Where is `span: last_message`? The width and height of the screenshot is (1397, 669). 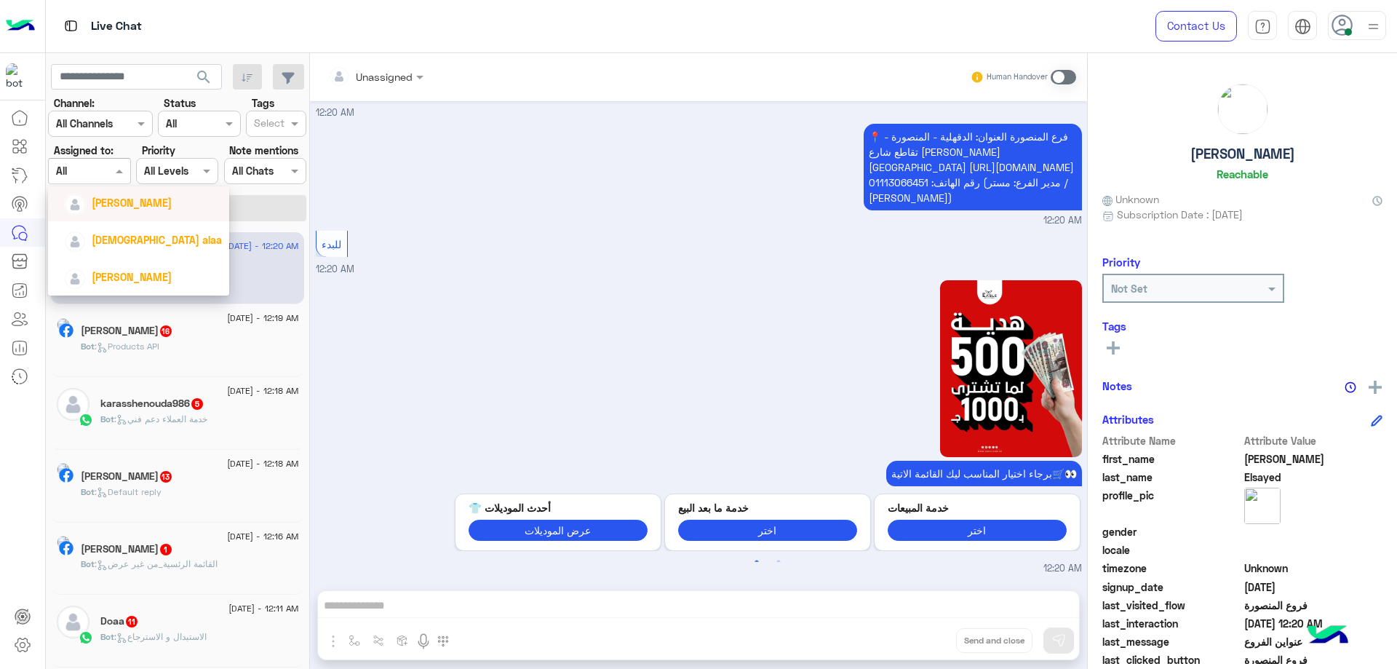
span: last_message is located at coordinates (1171, 641).